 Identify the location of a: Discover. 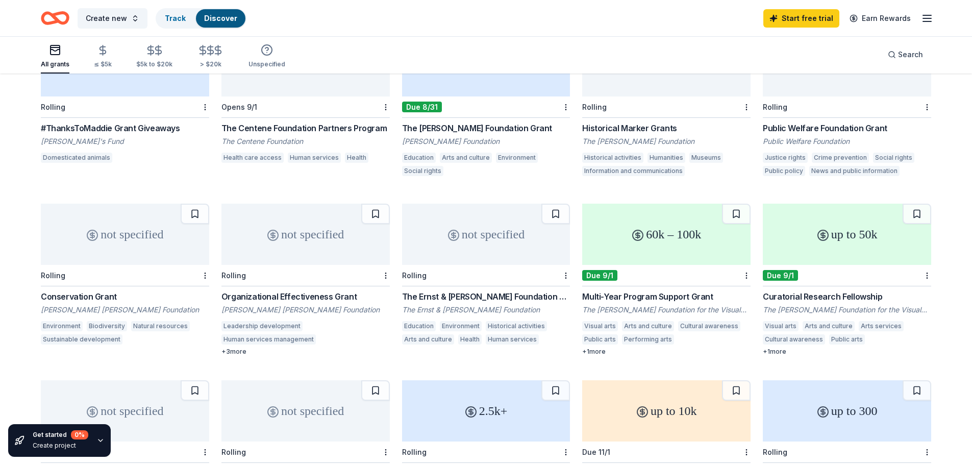
(220, 18).